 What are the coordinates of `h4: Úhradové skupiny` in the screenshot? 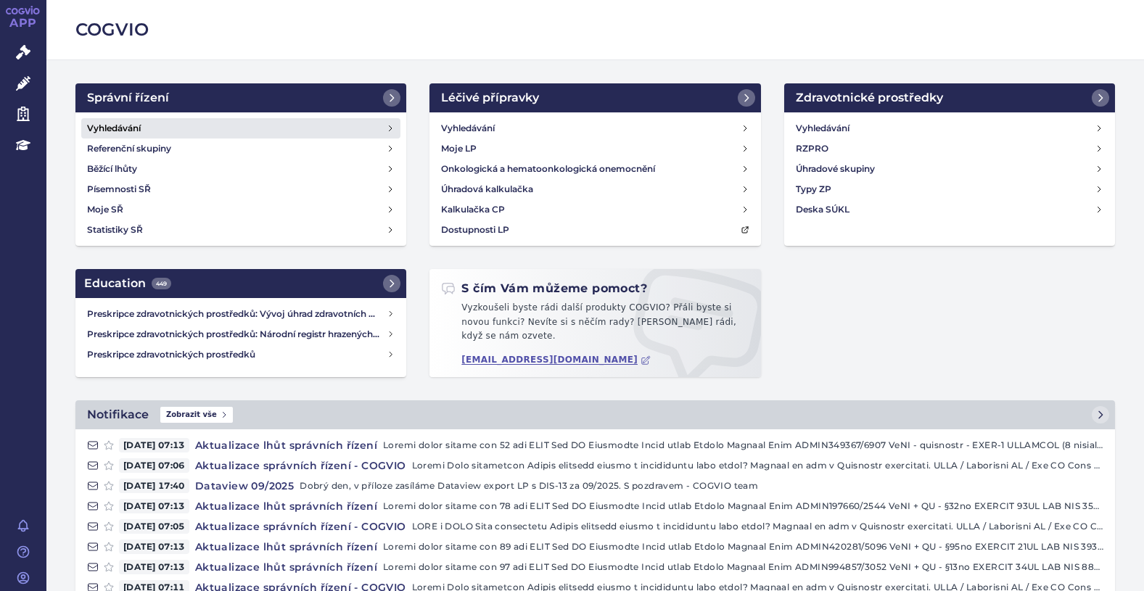 It's located at (835, 169).